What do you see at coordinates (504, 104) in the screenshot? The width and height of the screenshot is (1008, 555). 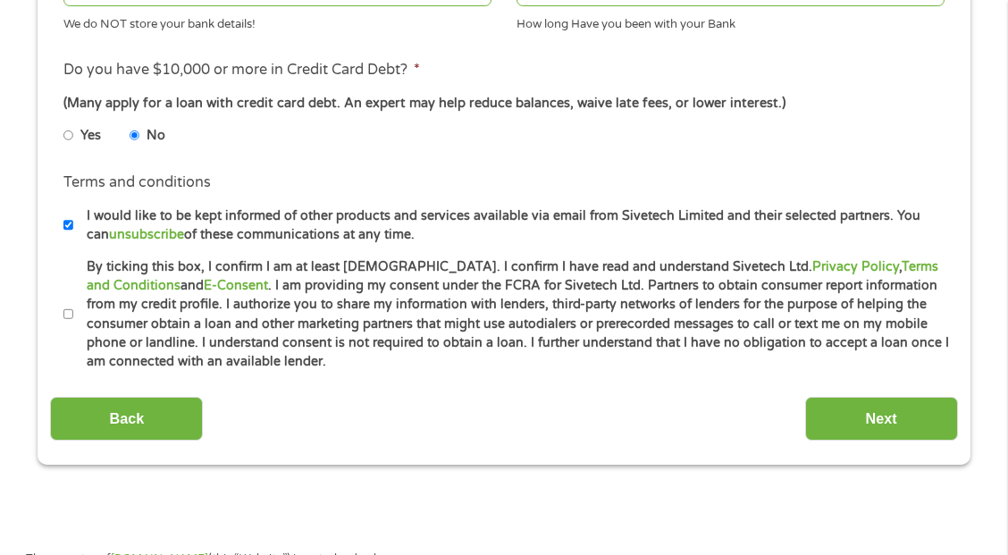 I see `div: (Many apply for a loan with credit card debt. An expert may help reduce balances, waive late fees...` at bounding box center [504, 104].